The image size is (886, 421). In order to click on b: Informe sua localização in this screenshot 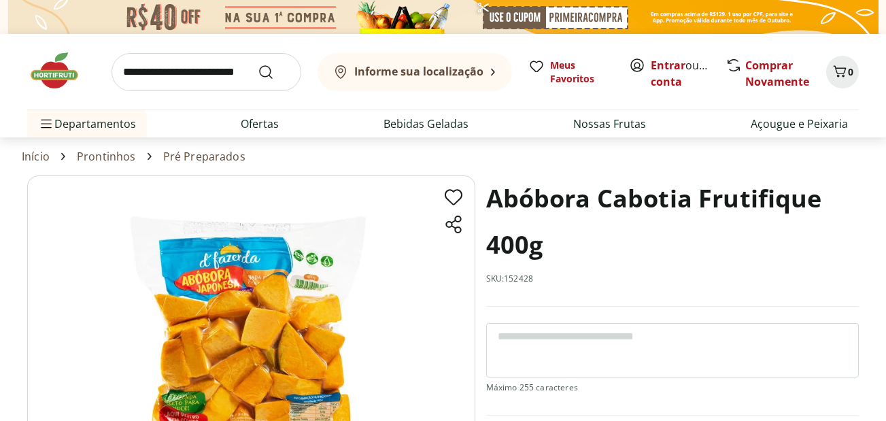, I will do `click(419, 71)`.